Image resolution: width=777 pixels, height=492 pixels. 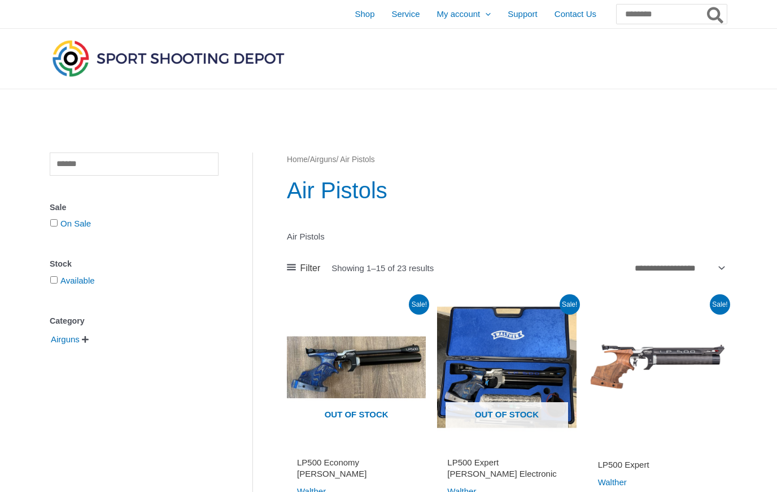 I want to click on input: Available, so click(x=54, y=280).